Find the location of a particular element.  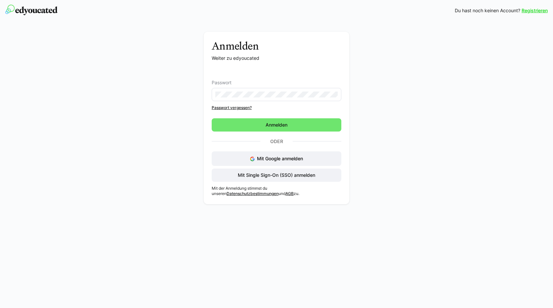

a: Registrieren is located at coordinates (535, 11).